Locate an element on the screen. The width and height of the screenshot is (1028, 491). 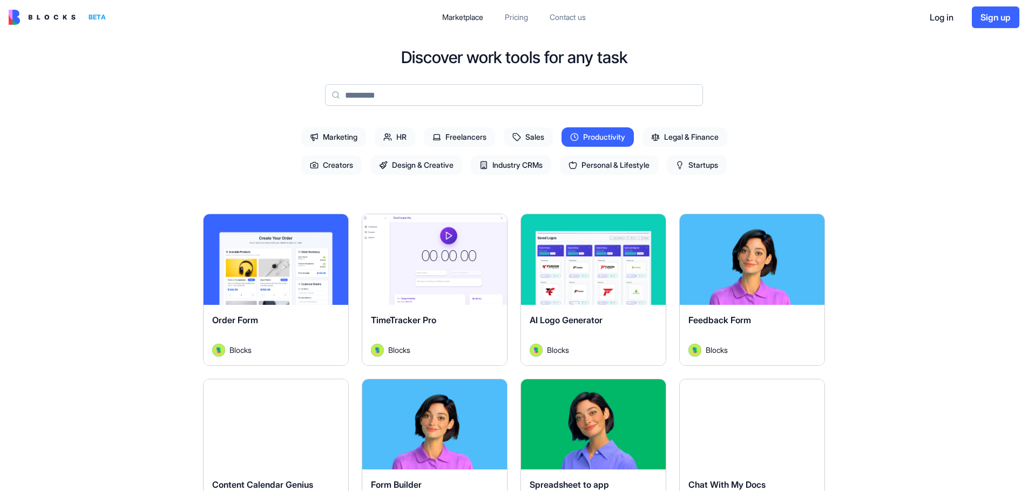
div: BETA is located at coordinates (97, 17).